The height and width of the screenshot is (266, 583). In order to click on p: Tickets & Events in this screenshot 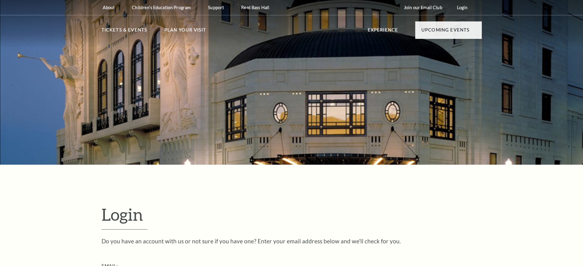, I will do `click(124, 32)`.